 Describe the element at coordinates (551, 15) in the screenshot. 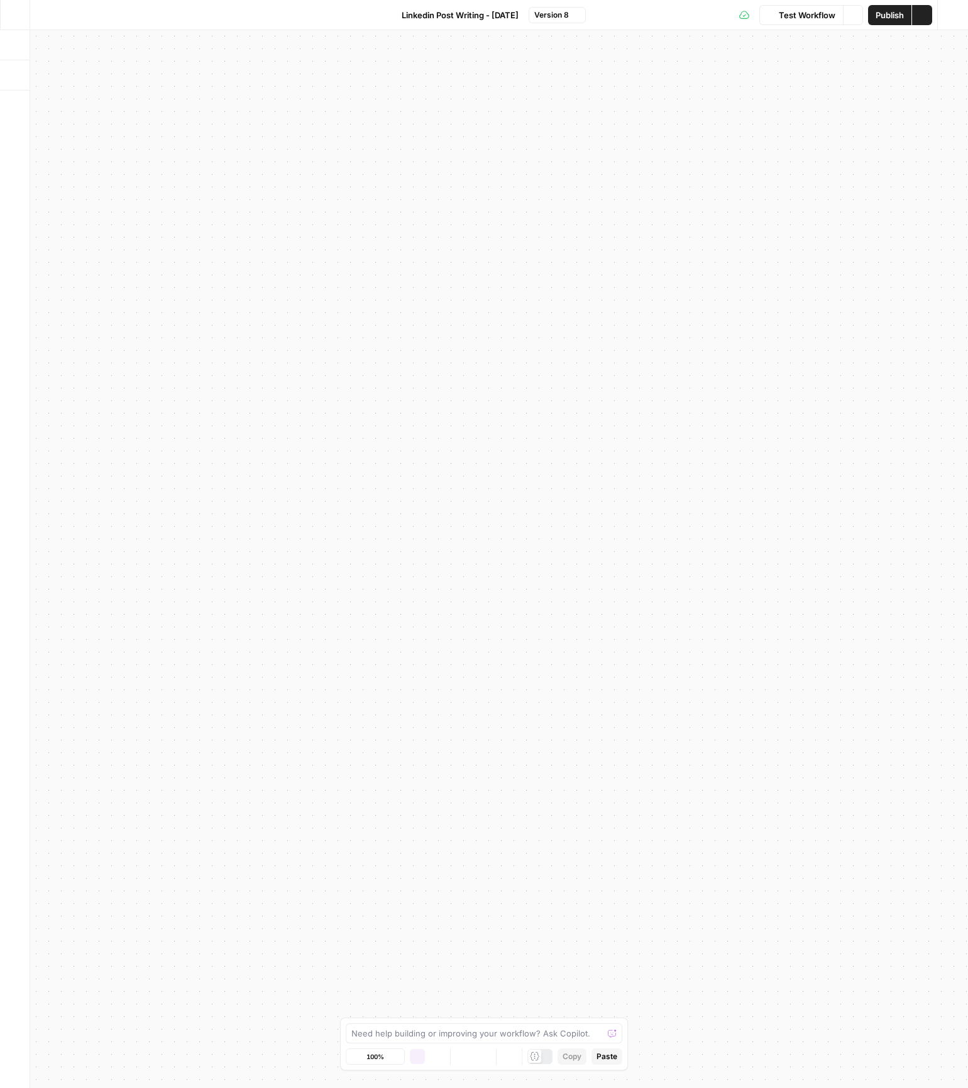

I see `span: Version 8` at that location.